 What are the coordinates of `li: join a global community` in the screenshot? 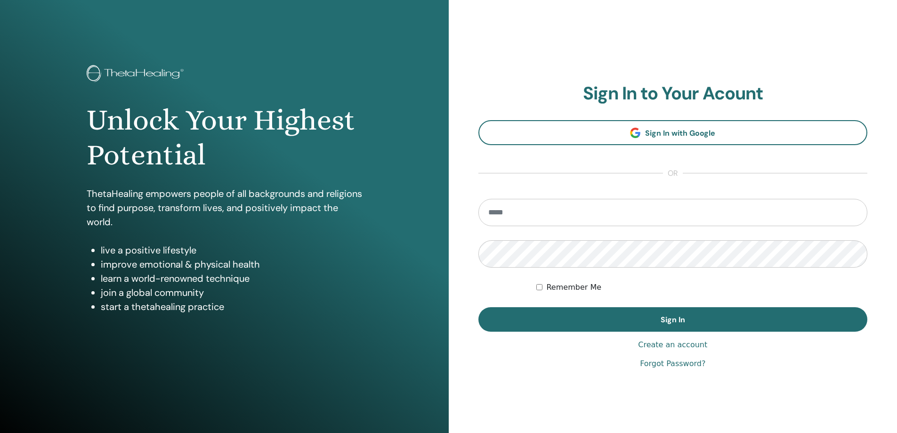 It's located at (231, 293).